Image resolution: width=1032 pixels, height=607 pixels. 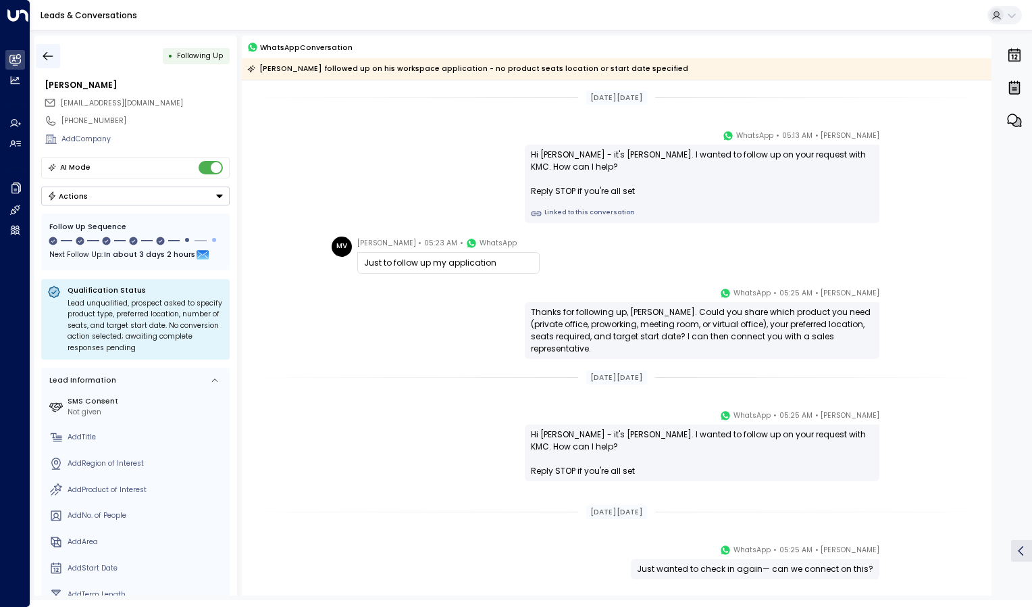 I want to click on div: Follow Up Sequence, so click(x=135, y=227).